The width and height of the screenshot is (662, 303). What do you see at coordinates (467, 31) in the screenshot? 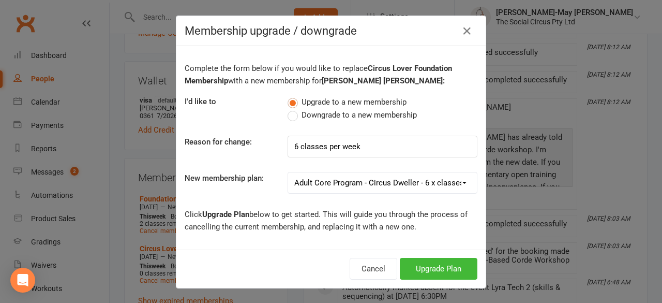
I see `button: Close` at bounding box center [467, 31].